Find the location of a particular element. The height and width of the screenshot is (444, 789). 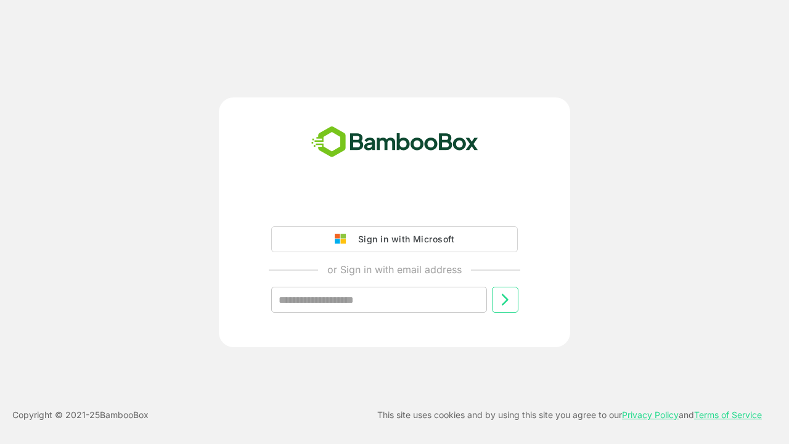

a: Privacy Policy is located at coordinates (650, 414).